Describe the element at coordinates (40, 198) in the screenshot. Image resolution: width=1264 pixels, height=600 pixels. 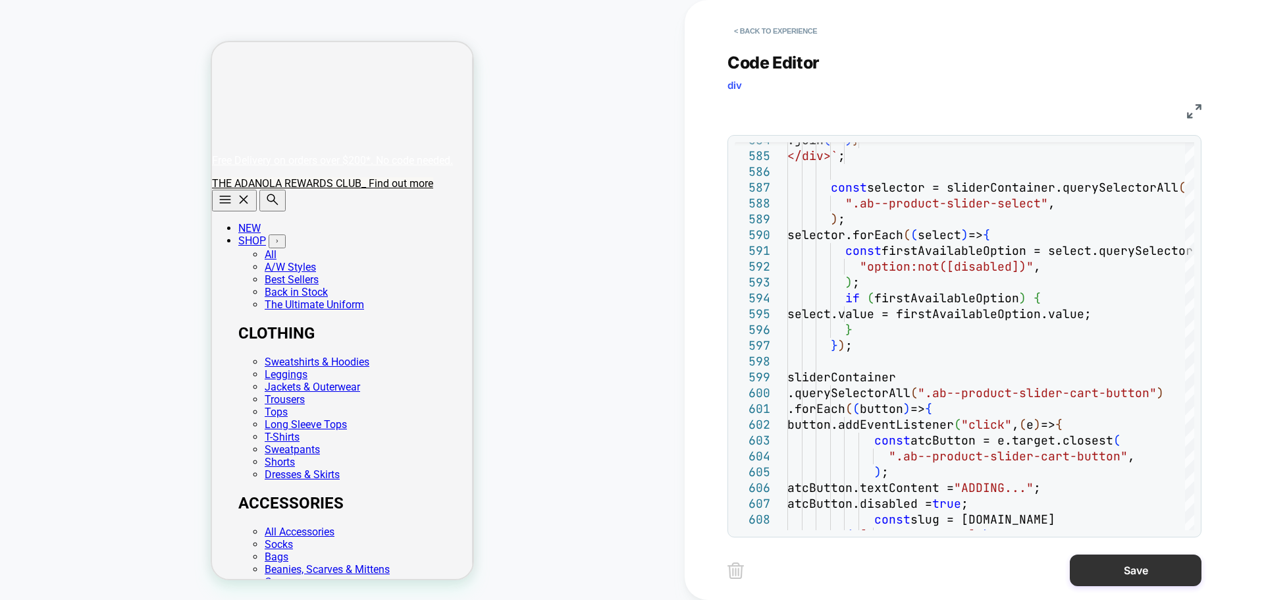
I see `a: SHOP` at that location.